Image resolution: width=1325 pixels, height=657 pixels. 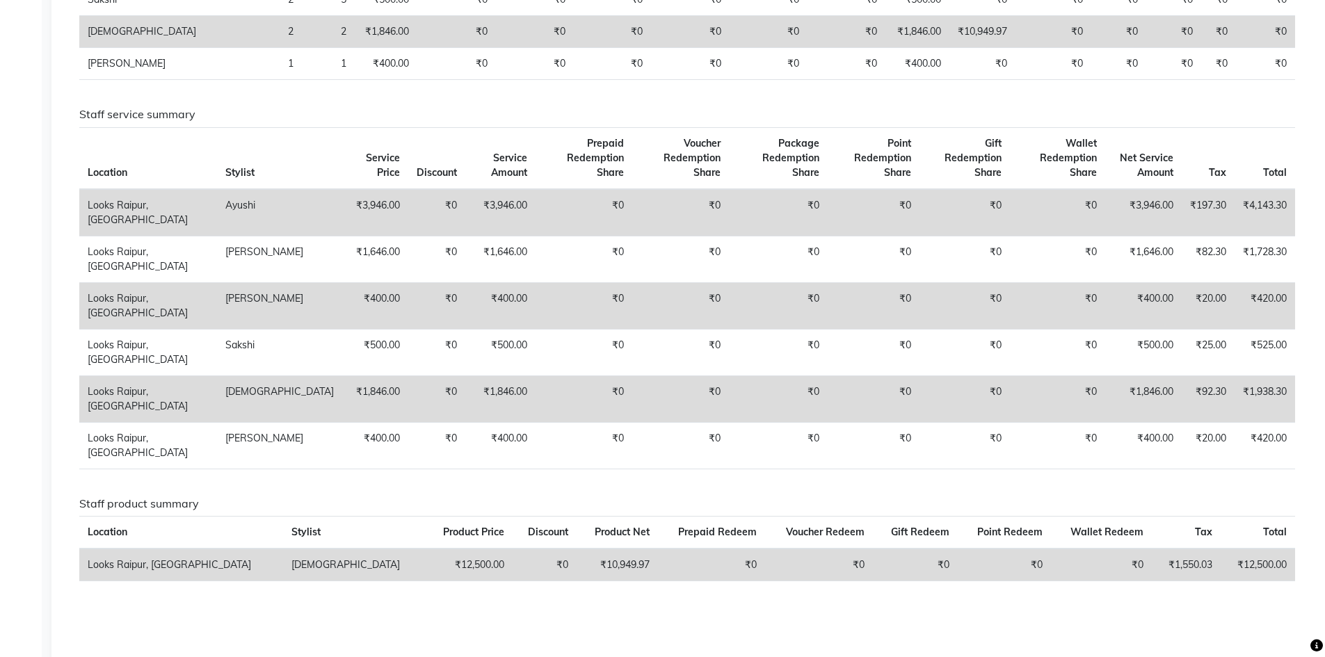 What do you see at coordinates (1209, 399) in the screenshot?
I see `td: ₹92.30` at bounding box center [1209, 399].